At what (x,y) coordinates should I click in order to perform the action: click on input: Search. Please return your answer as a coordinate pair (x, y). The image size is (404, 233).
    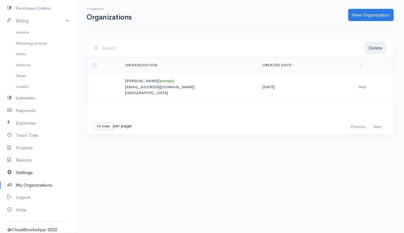
    Looking at the image, I should click on (233, 48).